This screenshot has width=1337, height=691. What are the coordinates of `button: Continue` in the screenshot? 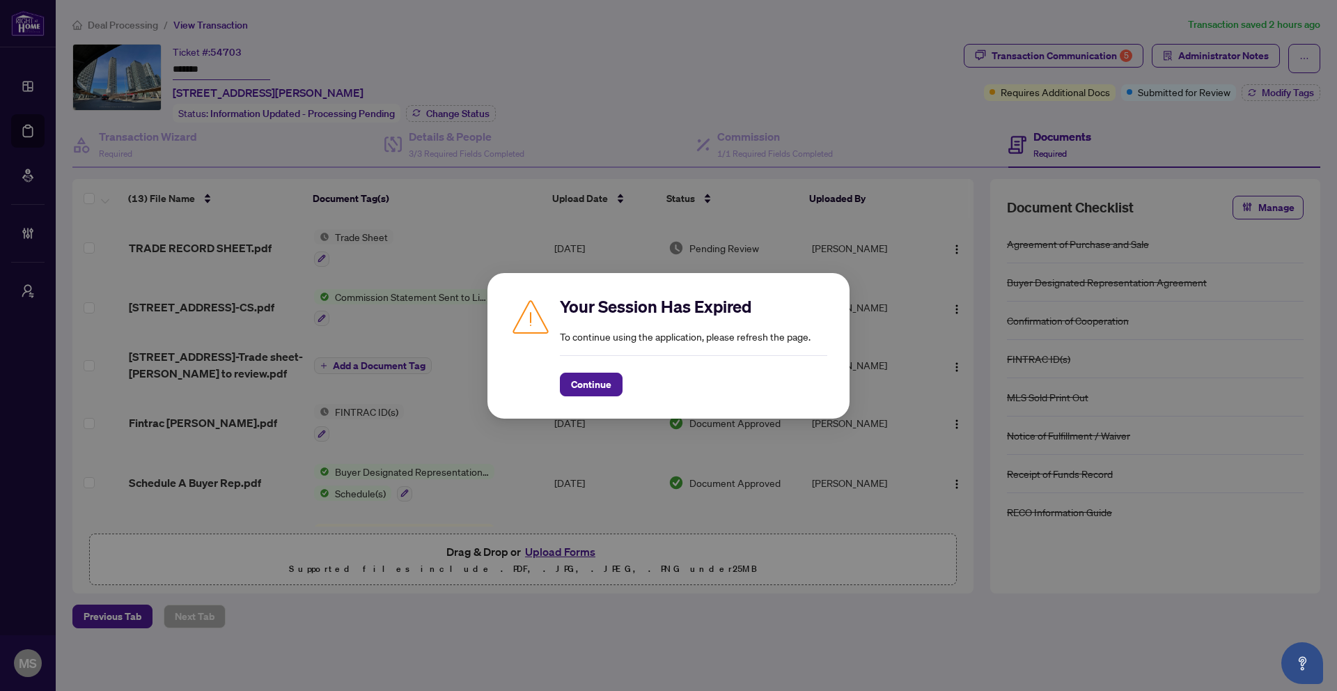 It's located at (591, 384).